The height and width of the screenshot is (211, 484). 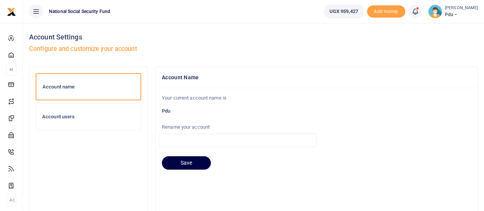 What do you see at coordinates (11, 69) in the screenshot?
I see `li: M` at bounding box center [11, 69].